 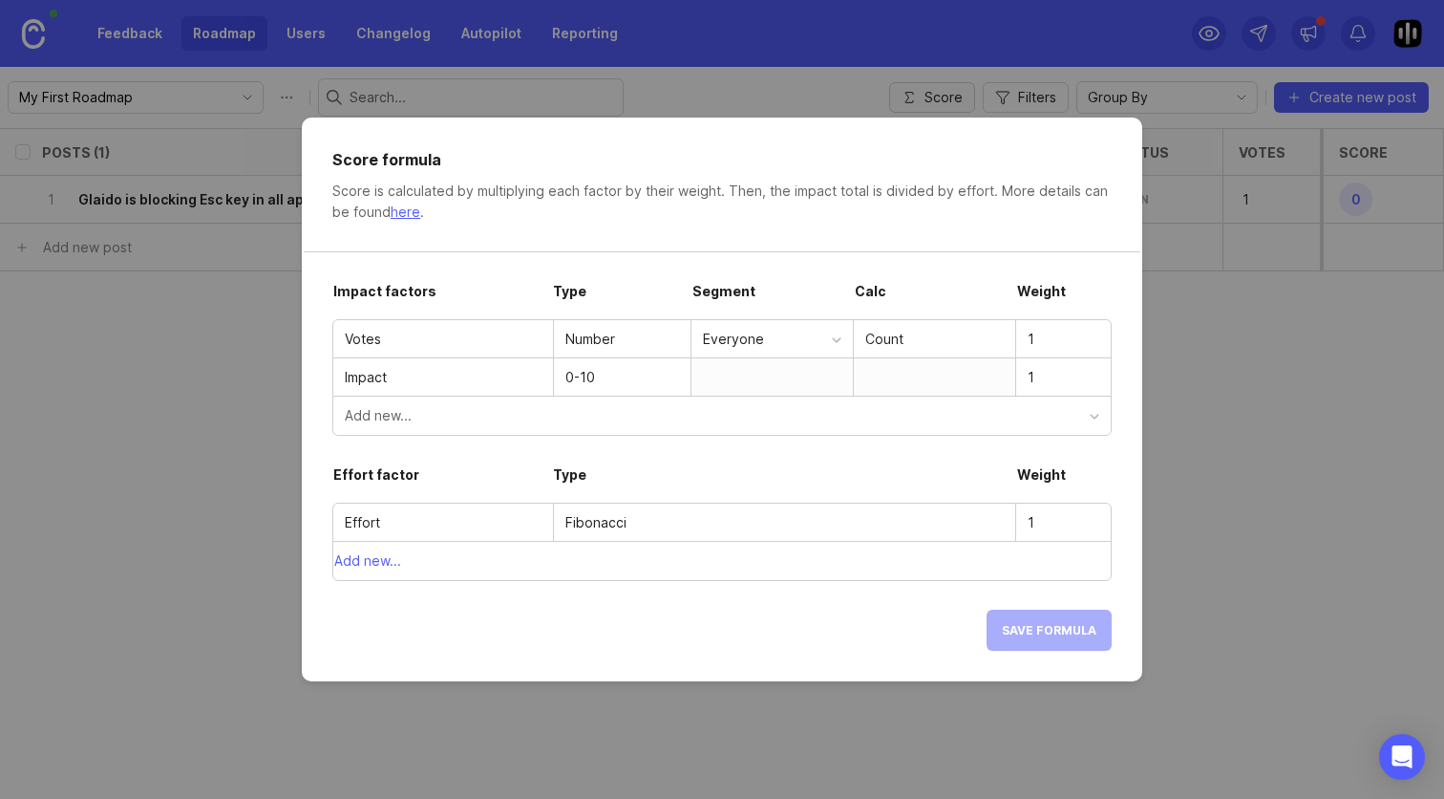 I want to click on button: Add new..., so click(x=722, y=561).